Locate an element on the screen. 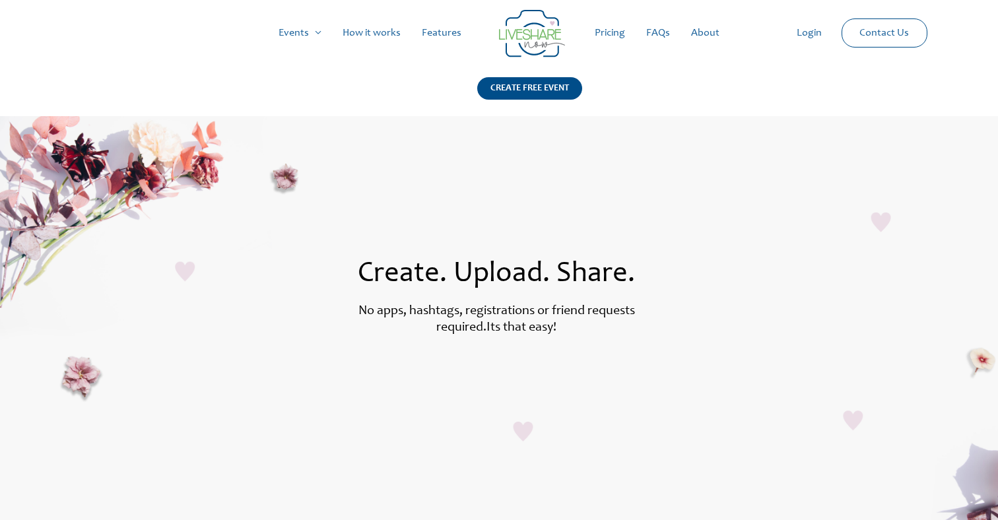 The height and width of the screenshot is (520, 998). a: Contact Us is located at coordinates (884, 33).